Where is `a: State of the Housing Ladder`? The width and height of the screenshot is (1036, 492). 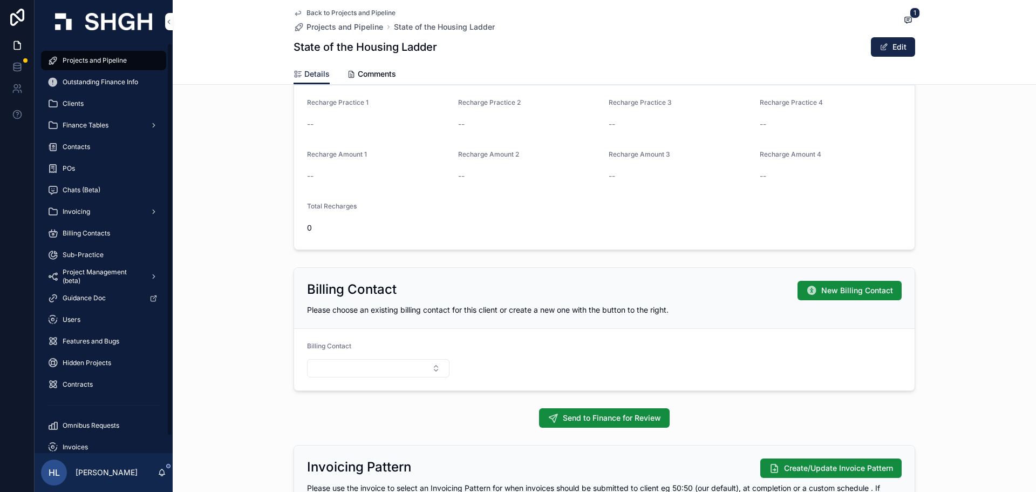 a: State of the Housing Ladder is located at coordinates (444, 27).